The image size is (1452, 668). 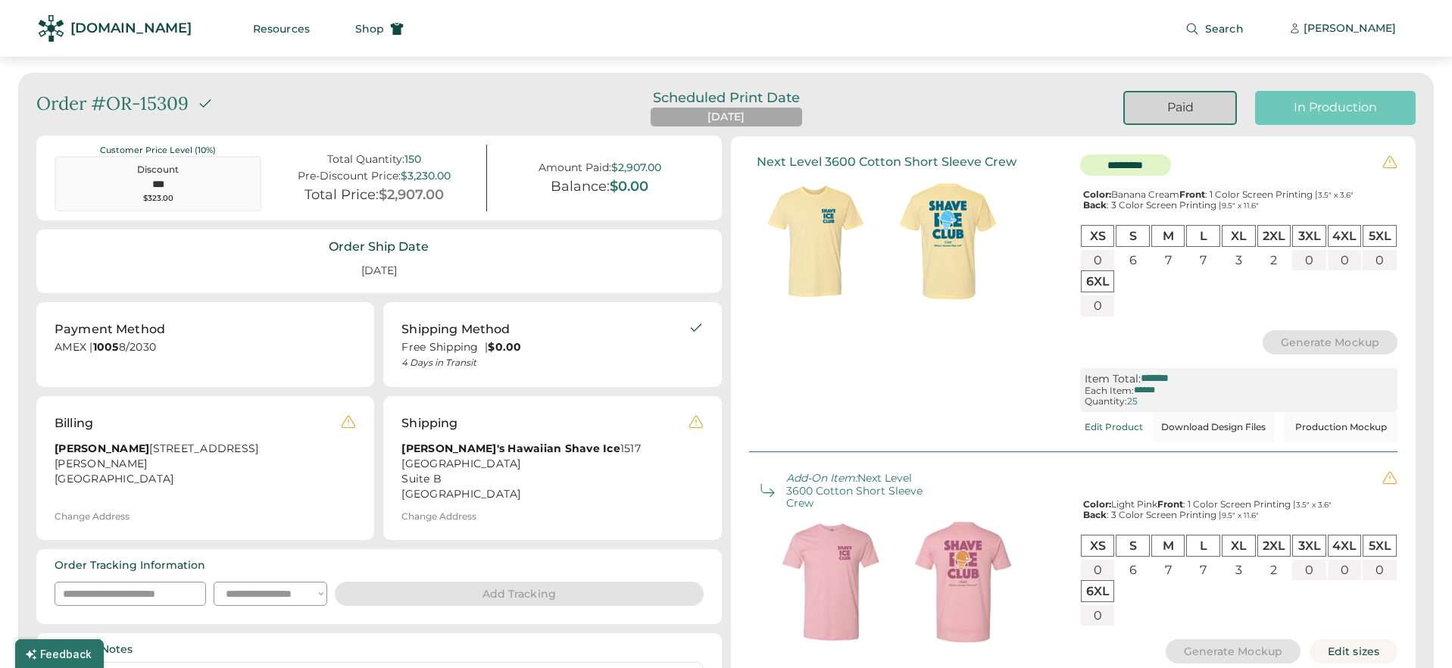 I want to click on div: XS, so click(x=1098, y=545).